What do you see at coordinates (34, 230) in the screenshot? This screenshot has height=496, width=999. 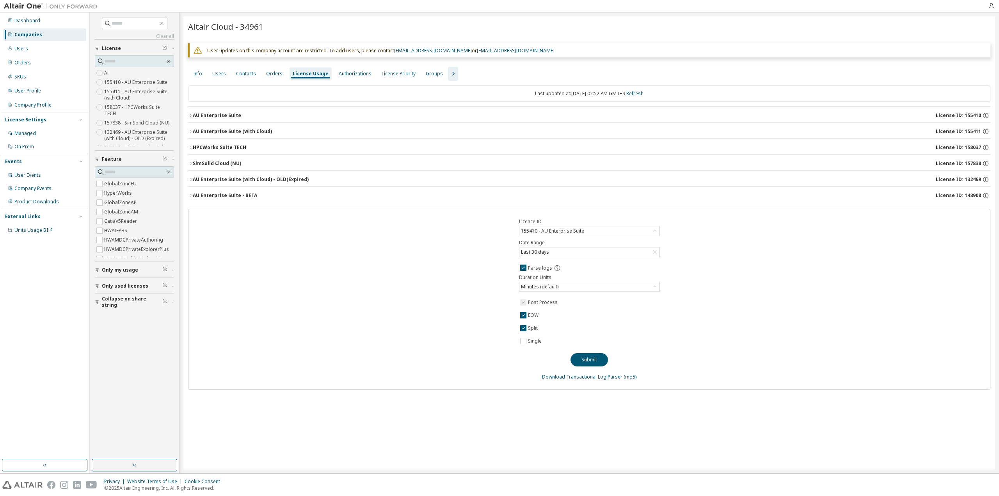 I see `span: Units Usage BI` at bounding box center [34, 230].